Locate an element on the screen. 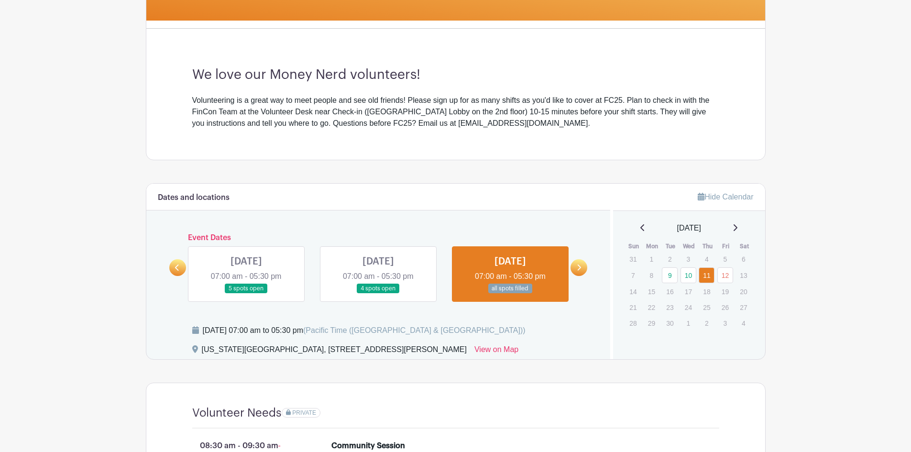 This screenshot has width=911, height=452. p: 6 is located at coordinates (743, 259).